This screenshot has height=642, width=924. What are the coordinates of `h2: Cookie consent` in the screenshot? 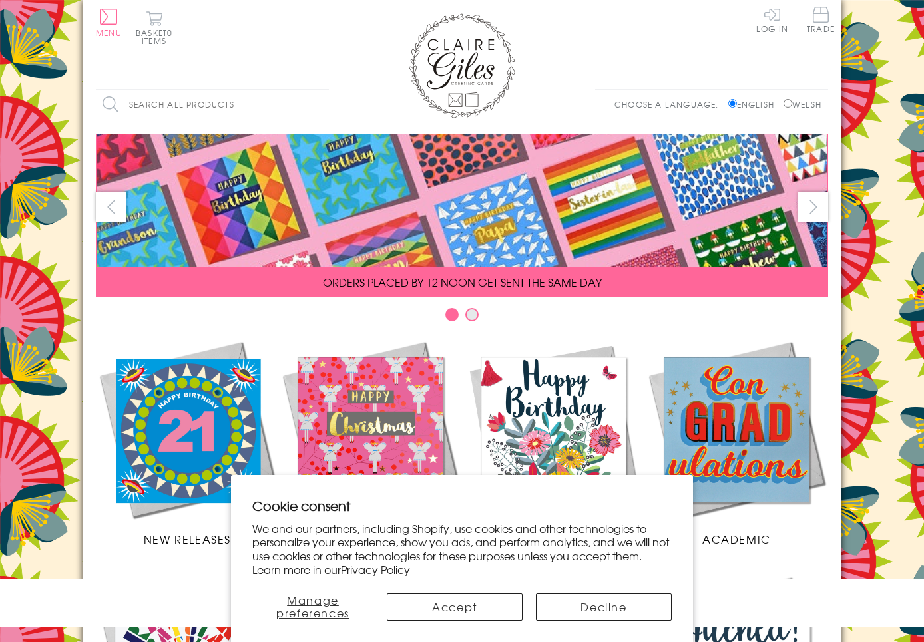 It's located at (462, 506).